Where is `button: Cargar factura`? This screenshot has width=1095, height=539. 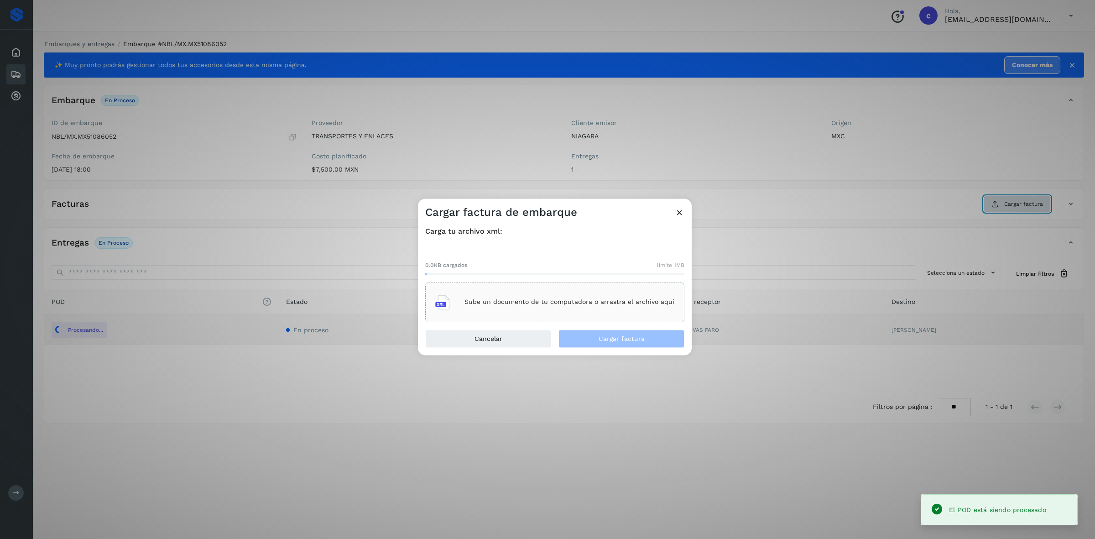
button: Cargar factura is located at coordinates (621, 338).